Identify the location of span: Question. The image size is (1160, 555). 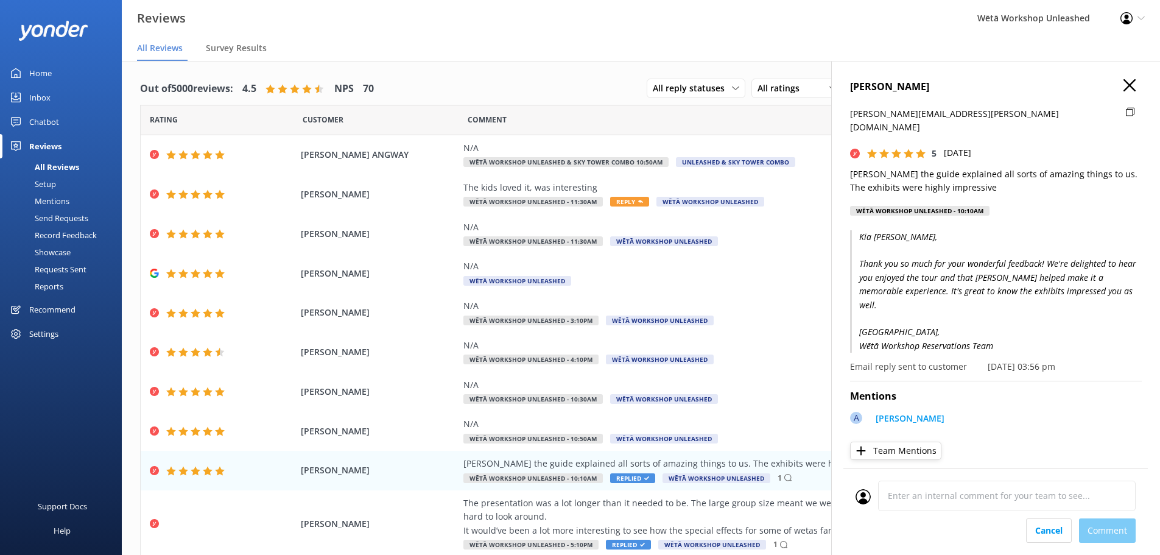
(487, 119).